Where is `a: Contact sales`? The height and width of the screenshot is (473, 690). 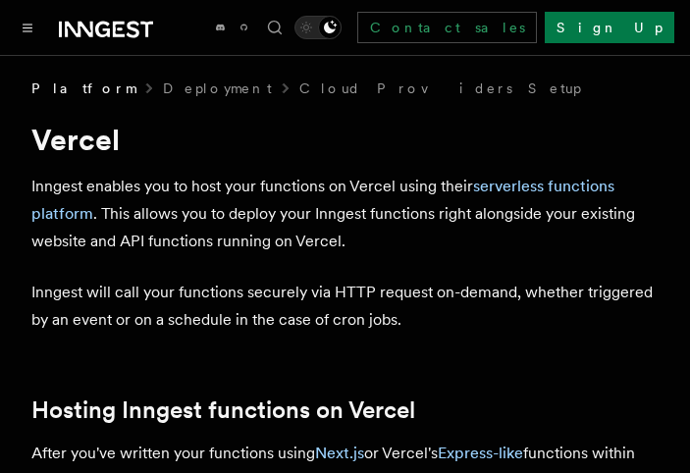 a: Contact sales is located at coordinates (446, 27).